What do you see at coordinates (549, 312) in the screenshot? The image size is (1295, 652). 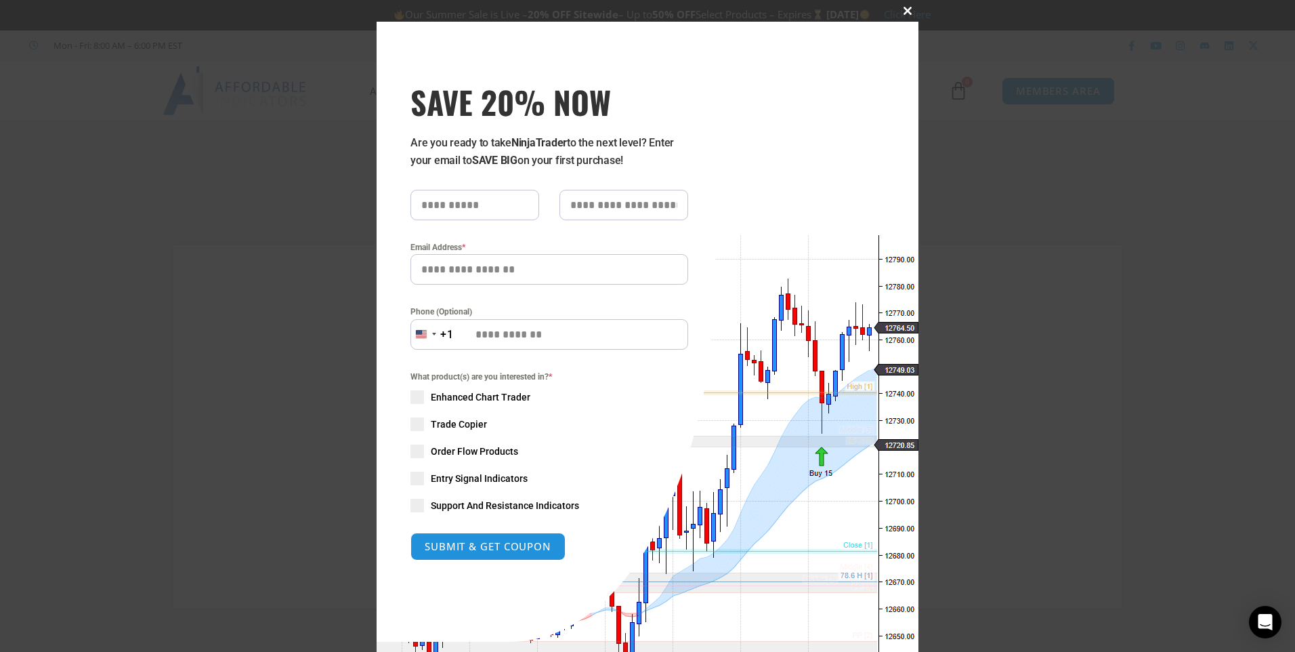 I see `label: Phone (Optional)` at bounding box center [549, 312].